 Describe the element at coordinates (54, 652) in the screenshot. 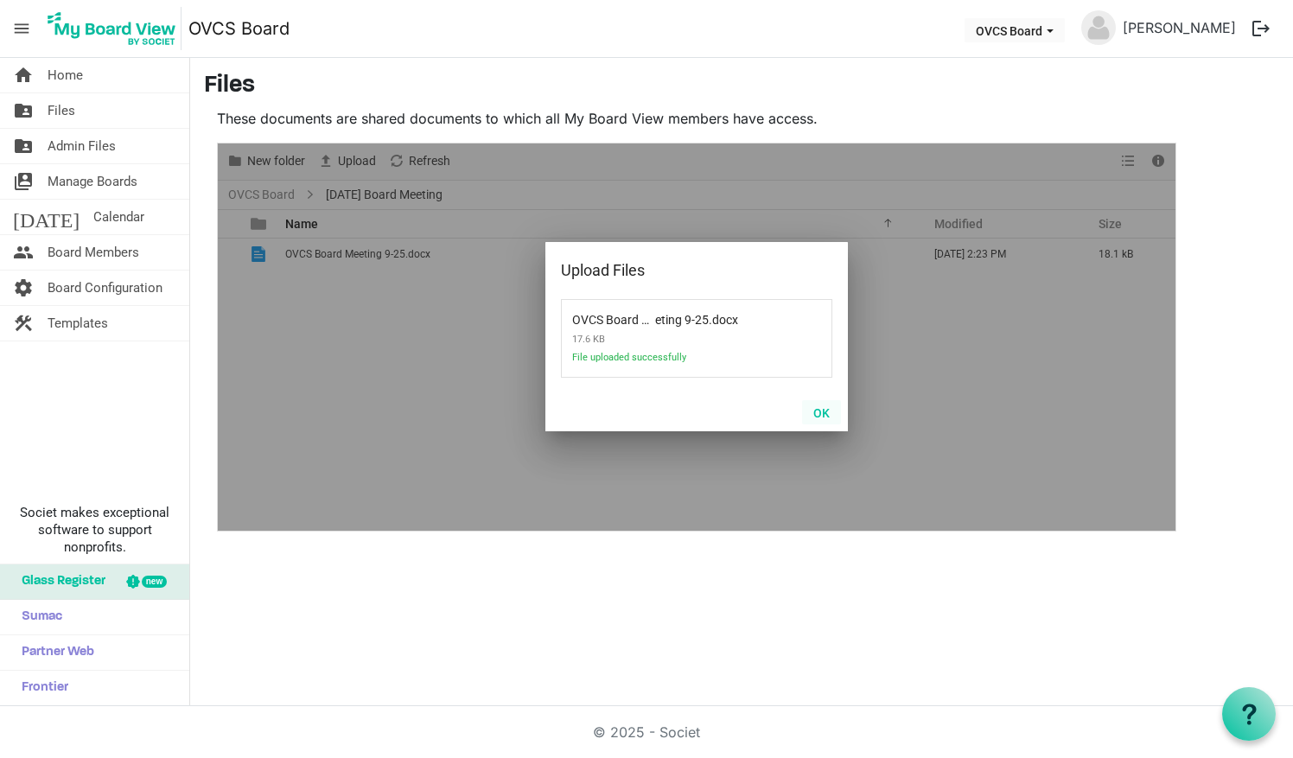

I see `span: Partner Web` at that location.